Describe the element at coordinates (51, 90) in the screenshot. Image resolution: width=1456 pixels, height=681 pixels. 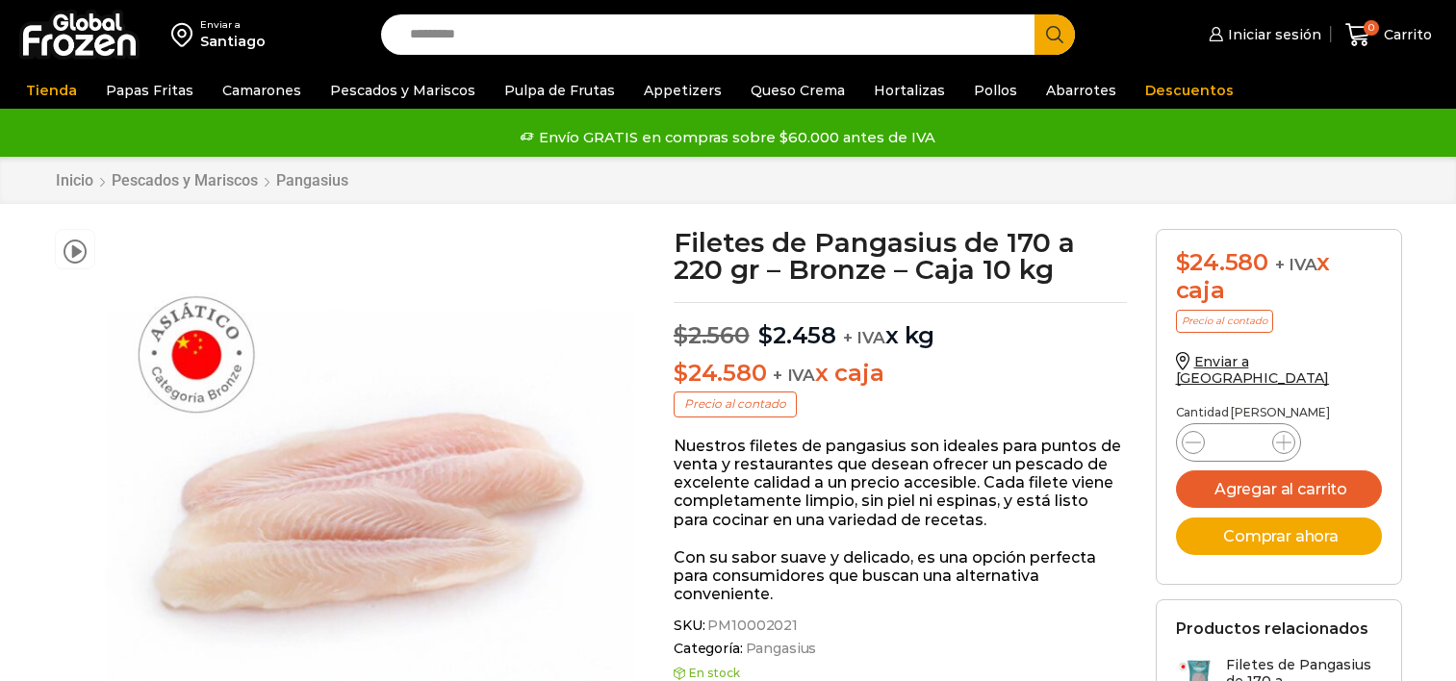
I see `a: Tienda` at that location.